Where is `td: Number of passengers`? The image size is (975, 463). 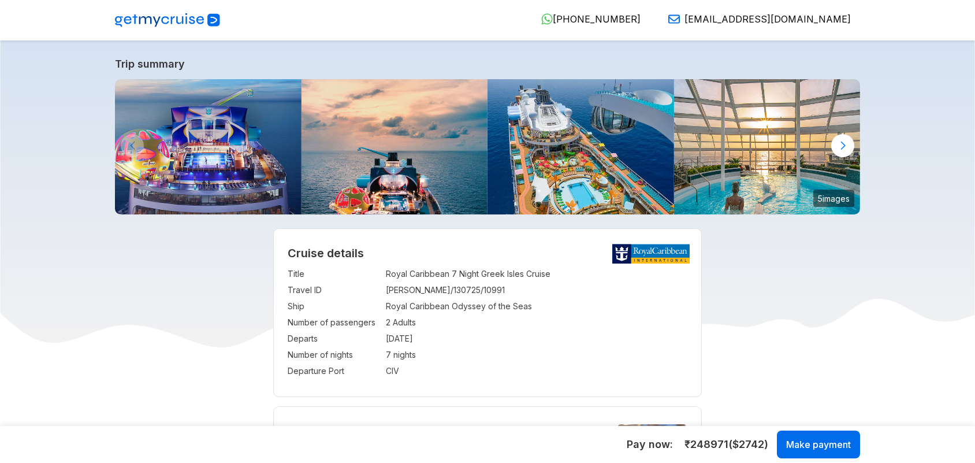
td: Number of passengers is located at coordinates (334, 322).